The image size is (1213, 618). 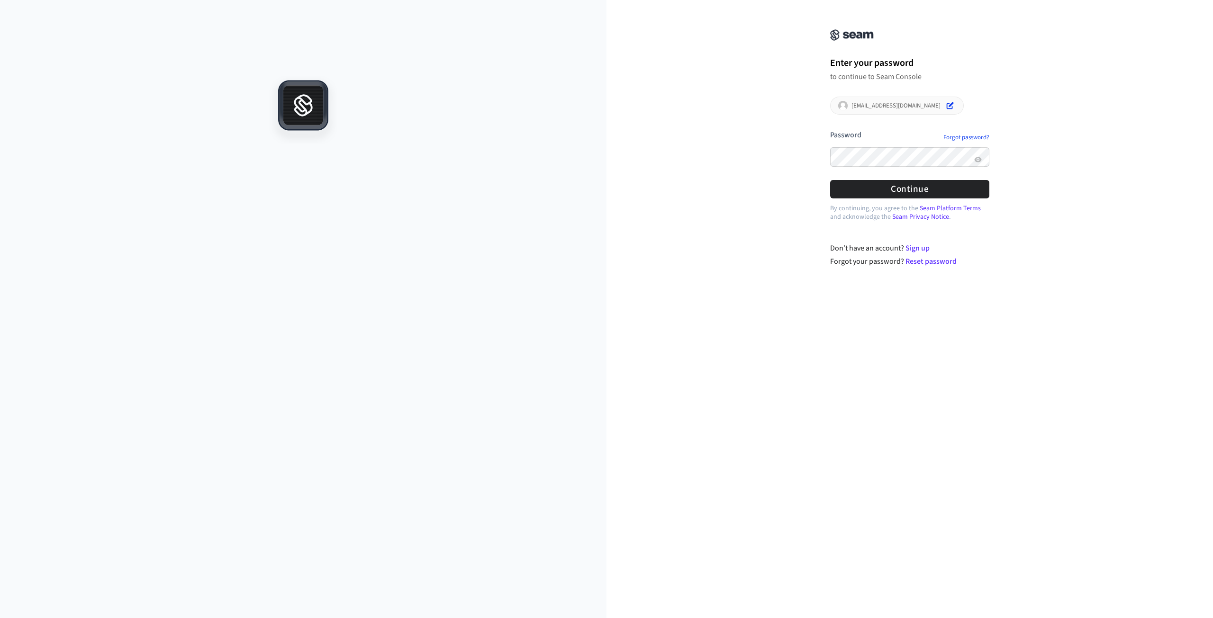 What do you see at coordinates (931, 262) in the screenshot?
I see `a: Reset password` at bounding box center [931, 262].